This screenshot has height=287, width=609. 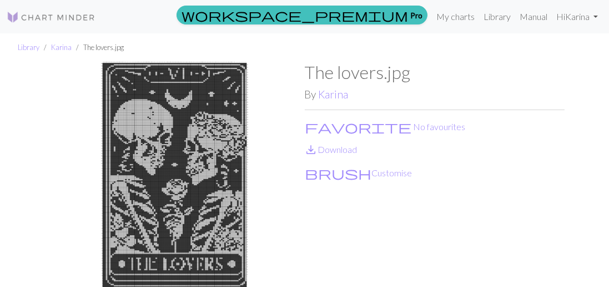 What do you see at coordinates (456, 17) in the screenshot?
I see `a: My charts` at bounding box center [456, 17].